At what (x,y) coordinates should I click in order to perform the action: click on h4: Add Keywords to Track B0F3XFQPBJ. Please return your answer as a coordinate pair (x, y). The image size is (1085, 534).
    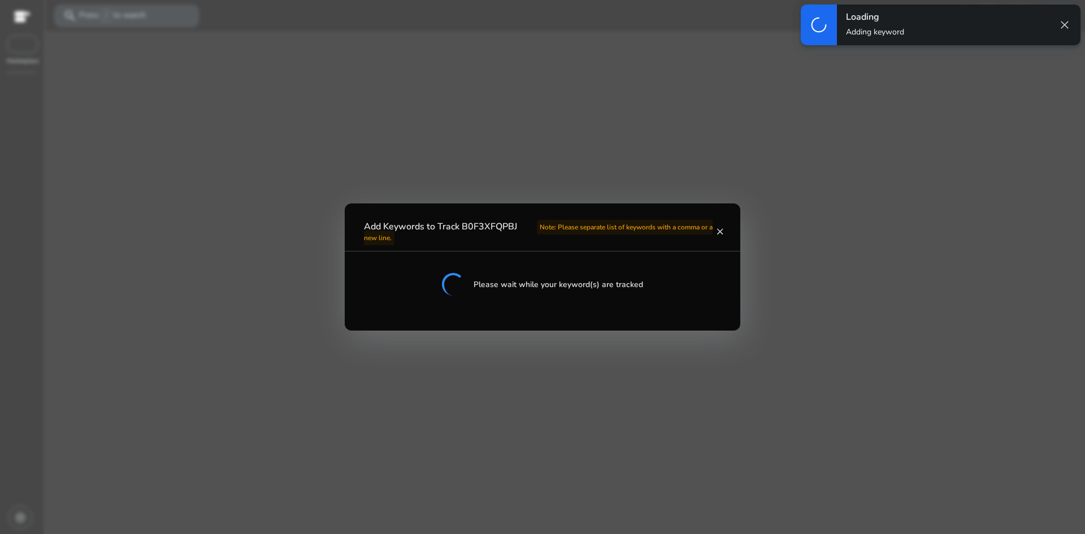
    Looking at the image, I should click on (539, 232).